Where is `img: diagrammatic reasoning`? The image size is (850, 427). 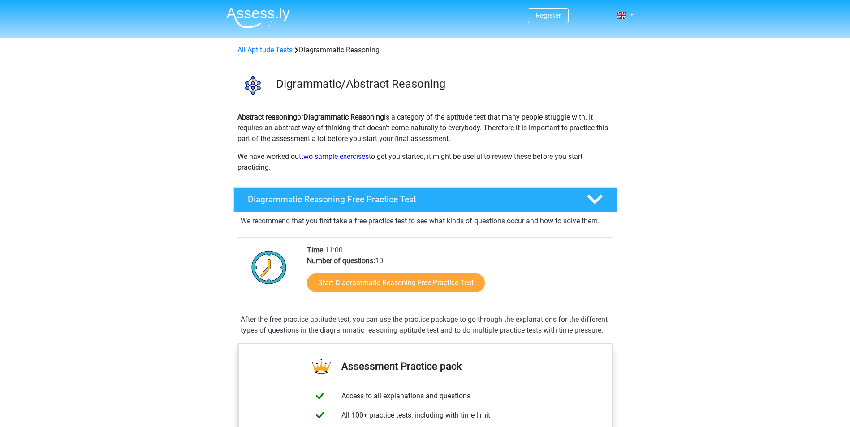 img: diagrammatic reasoning is located at coordinates (253, 85).